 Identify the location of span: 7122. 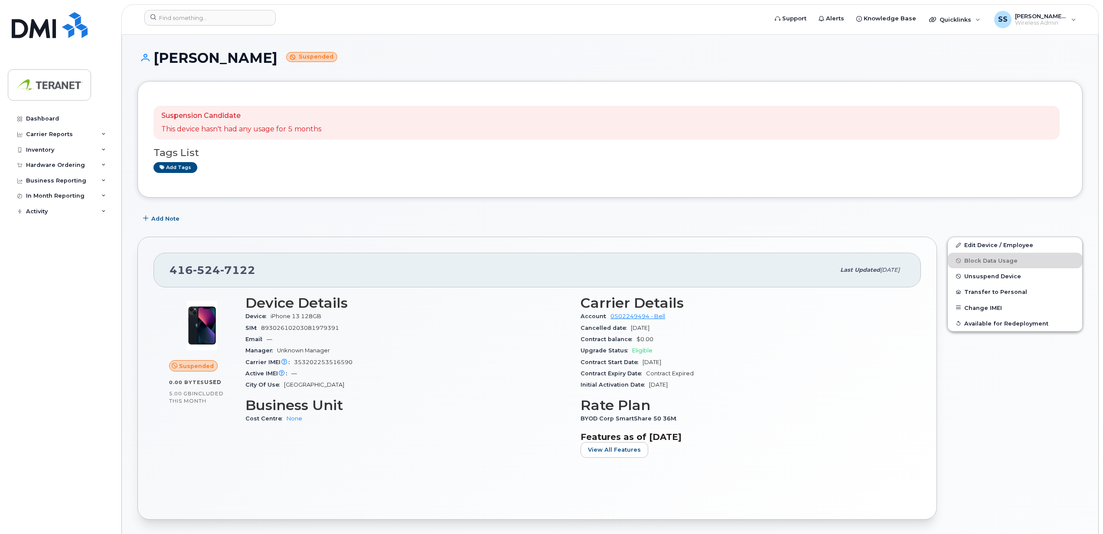
(238, 270).